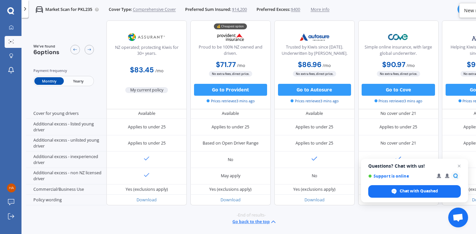 The width and height of the screenshot is (476, 234). Describe the element at coordinates (295, 10) in the screenshot. I see `span: $400` at that location.